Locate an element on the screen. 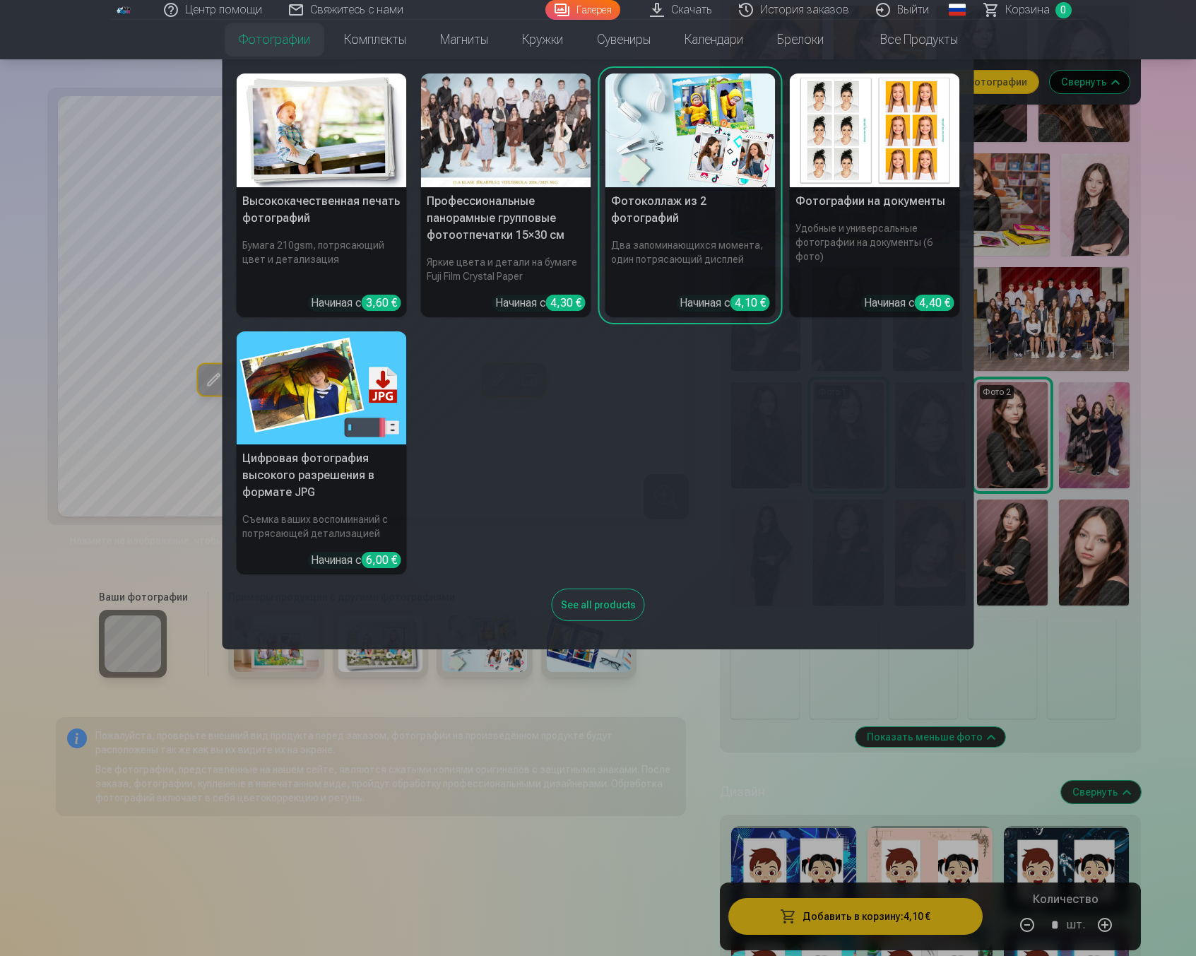  img: Высококачественная печать фотографий is located at coordinates (321, 130).